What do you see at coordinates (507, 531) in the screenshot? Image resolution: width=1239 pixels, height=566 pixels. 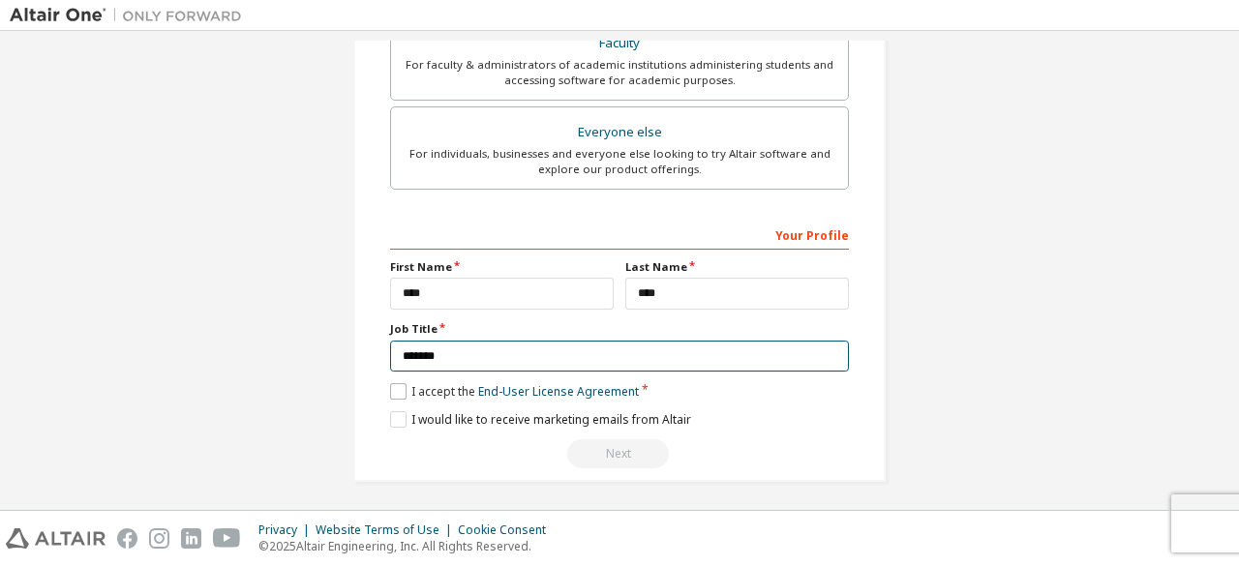 I see `div: Cookie Consent` at bounding box center [507, 531].